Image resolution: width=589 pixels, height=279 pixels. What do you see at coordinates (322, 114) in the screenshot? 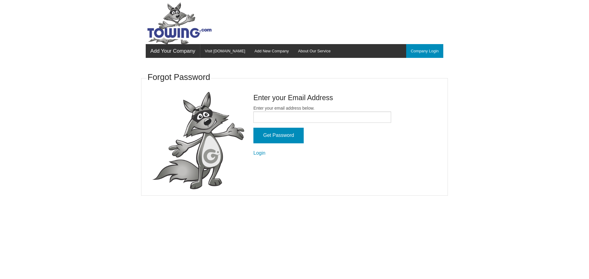
I see `label: Enter your email address below.` at bounding box center [322, 114].